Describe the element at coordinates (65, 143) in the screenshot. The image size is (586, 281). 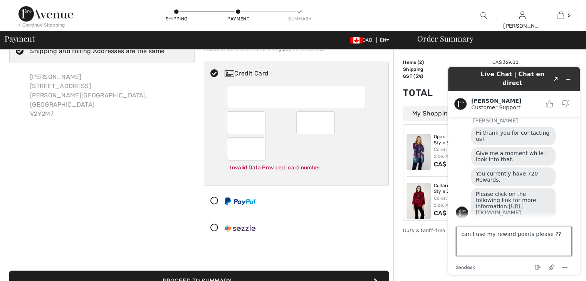
I see `span: Please click on the following link for more information:` at that location.